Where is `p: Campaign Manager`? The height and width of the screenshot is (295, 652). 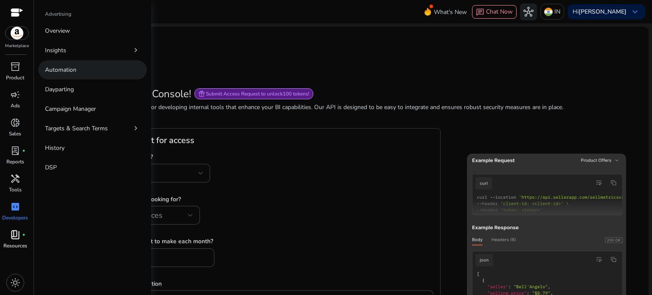
p: Campaign Manager is located at coordinates (70, 109).